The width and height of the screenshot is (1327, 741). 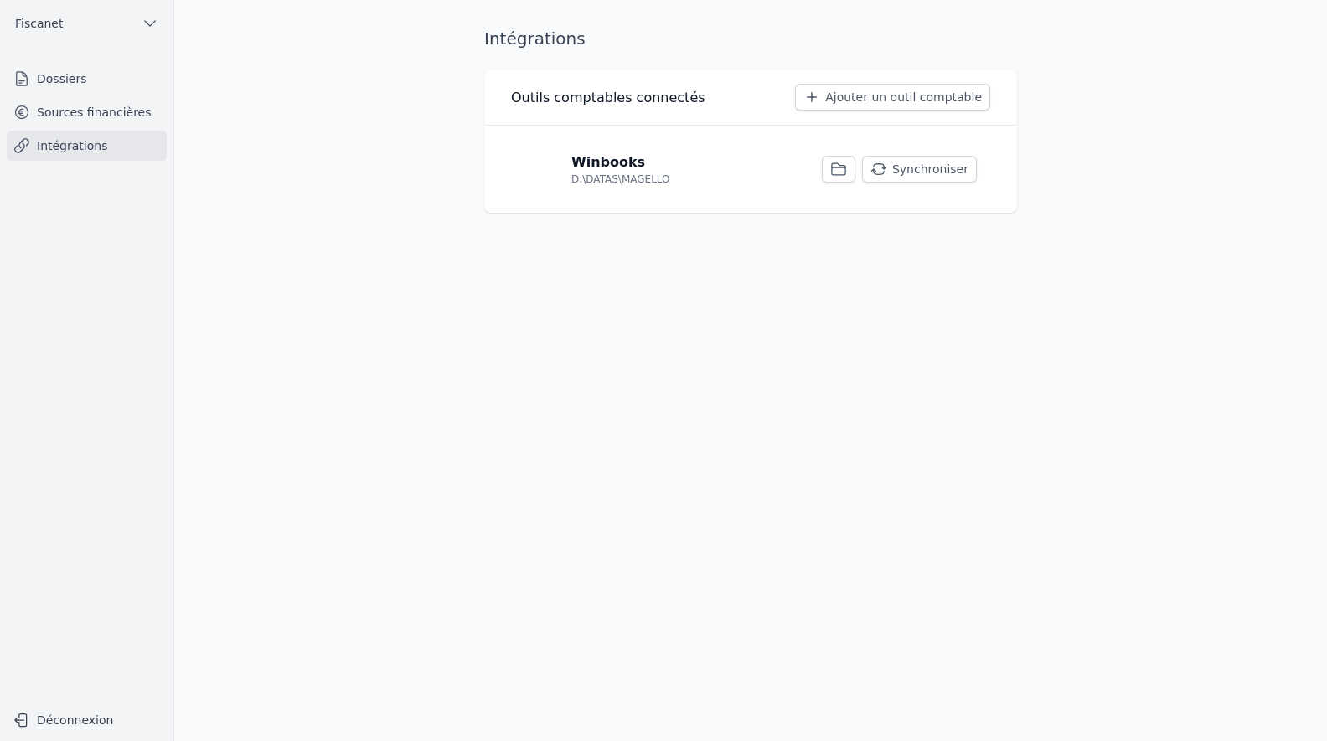 What do you see at coordinates (608, 162) in the screenshot?
I see `p: Winbooks` at bounding box center [608, 162].